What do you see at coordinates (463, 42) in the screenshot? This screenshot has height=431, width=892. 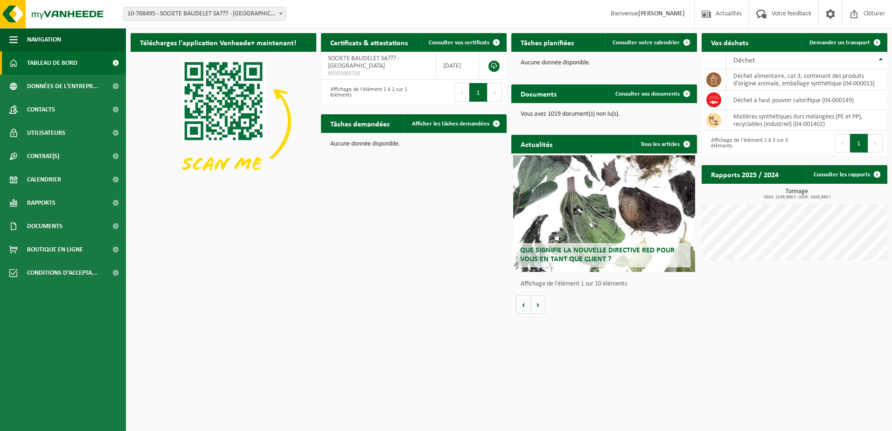 I see `a: Consulter vos certificats` at bounding box center [463, 42].